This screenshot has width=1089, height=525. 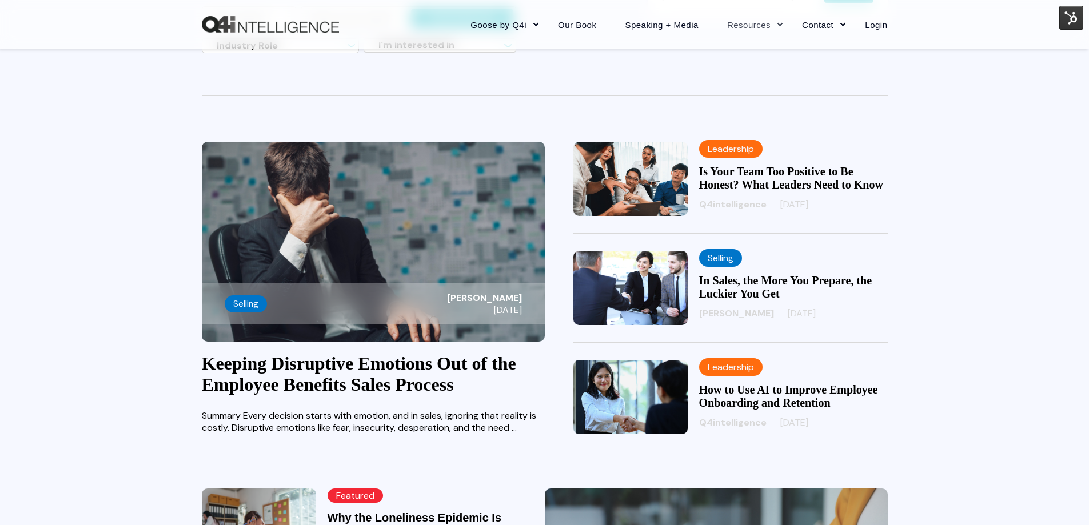 I want to click on img: In Sales, the More You Prepare, the Luckier You Get, so click(x=630, y=288).